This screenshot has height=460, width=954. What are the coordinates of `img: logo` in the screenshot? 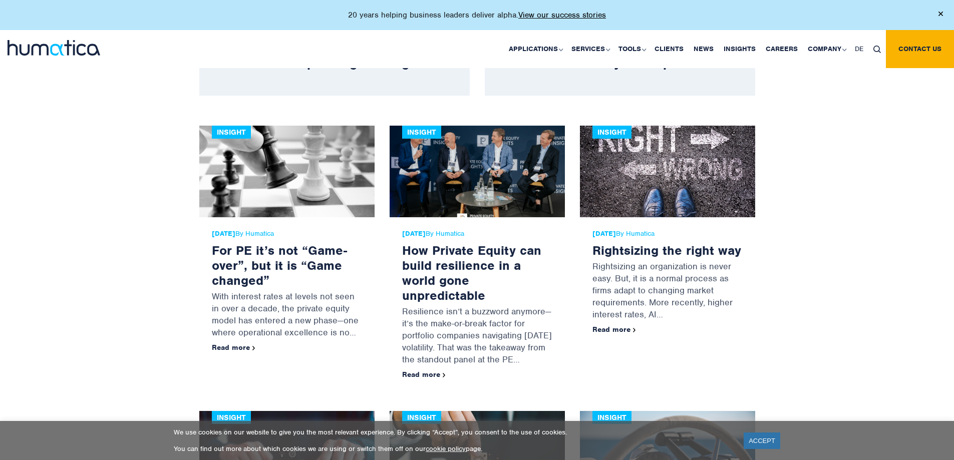 It's located at (54, 48).